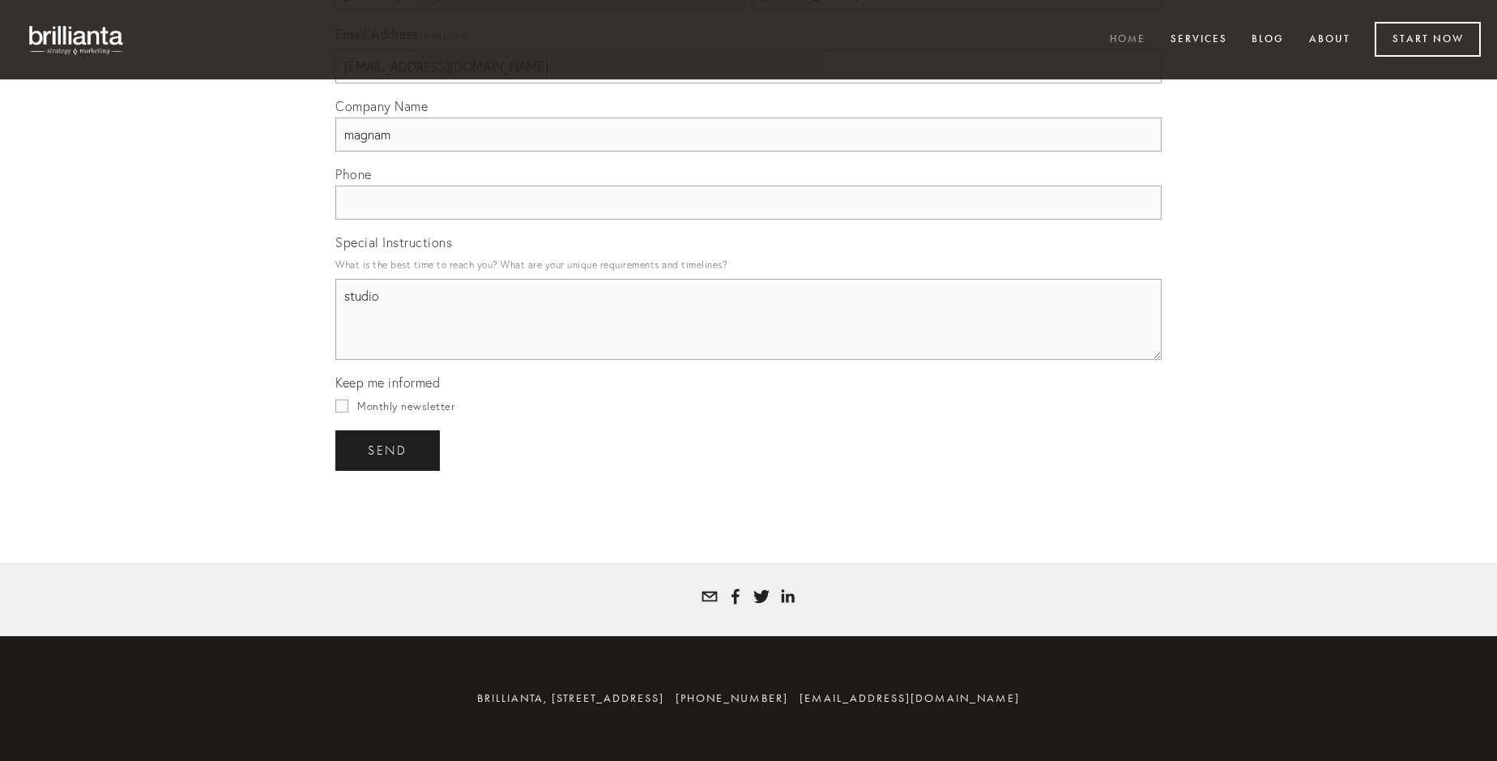 The width and height of the screenshot is (1497, 761). Describe the element at coordinates (382, 106) in the screenshot. I see `span: Company Name` at that location.